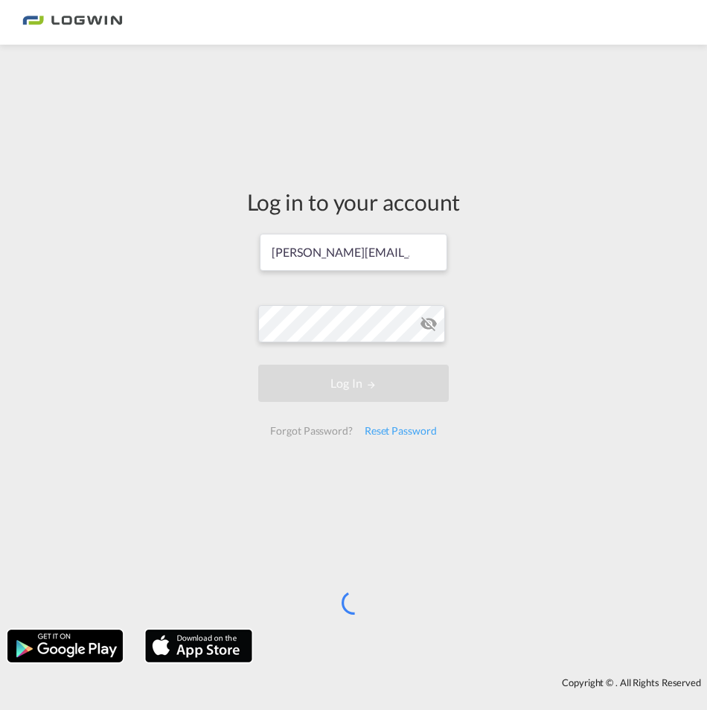 Image resolution: width=707 pixels, height=710 pixels. What do you see at coordinates (353, 252) in the screenshot?
I see `input: Enter email/phone number` at bounding box center [353, 252].